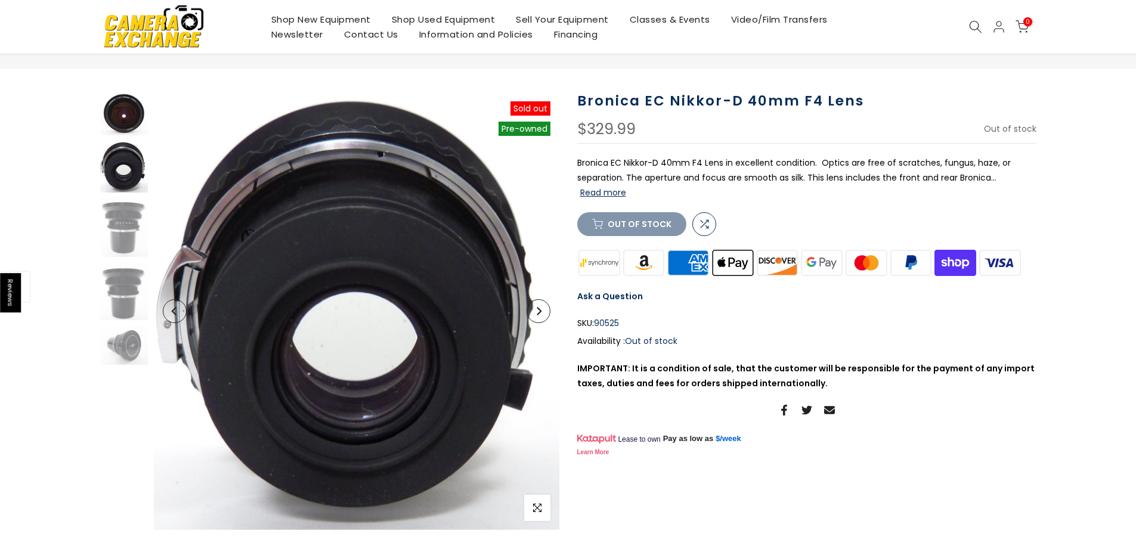  What do you see at coordinates (732, 262) in the screenshot?
I see `img: apple pay` at bounding box center [732, 262].